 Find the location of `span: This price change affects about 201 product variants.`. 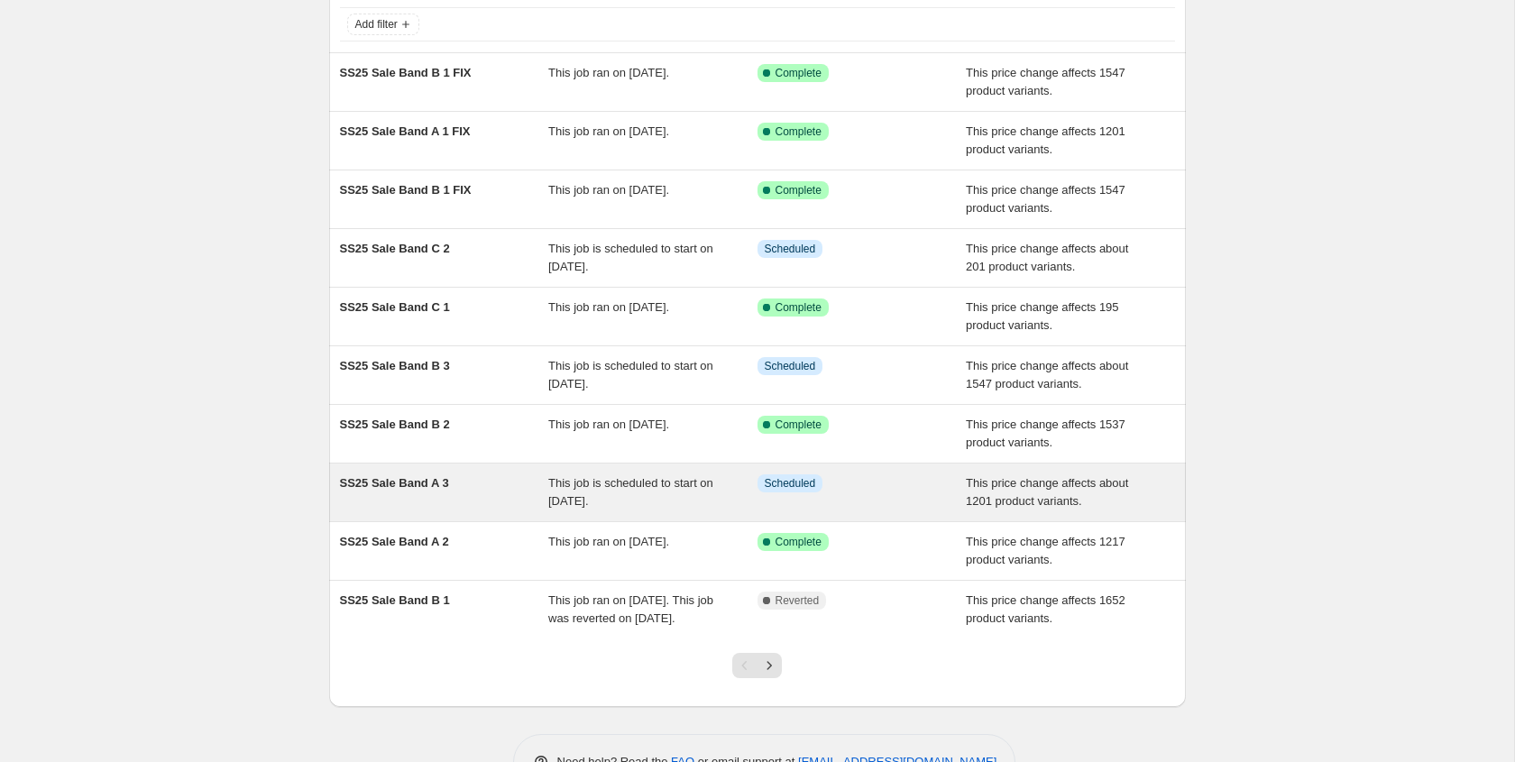

span: This price change affects about 201 product variants. is located at coordinates (1047, 257).